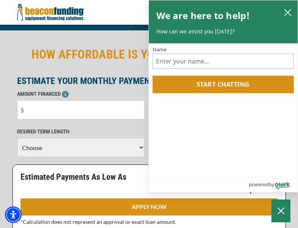 Image resolution: width=298 pixels, height=228 pixels. Describe the element at coordinates (13, 215) in the screenshot. I see `div: Accessibility Menu` at that location.